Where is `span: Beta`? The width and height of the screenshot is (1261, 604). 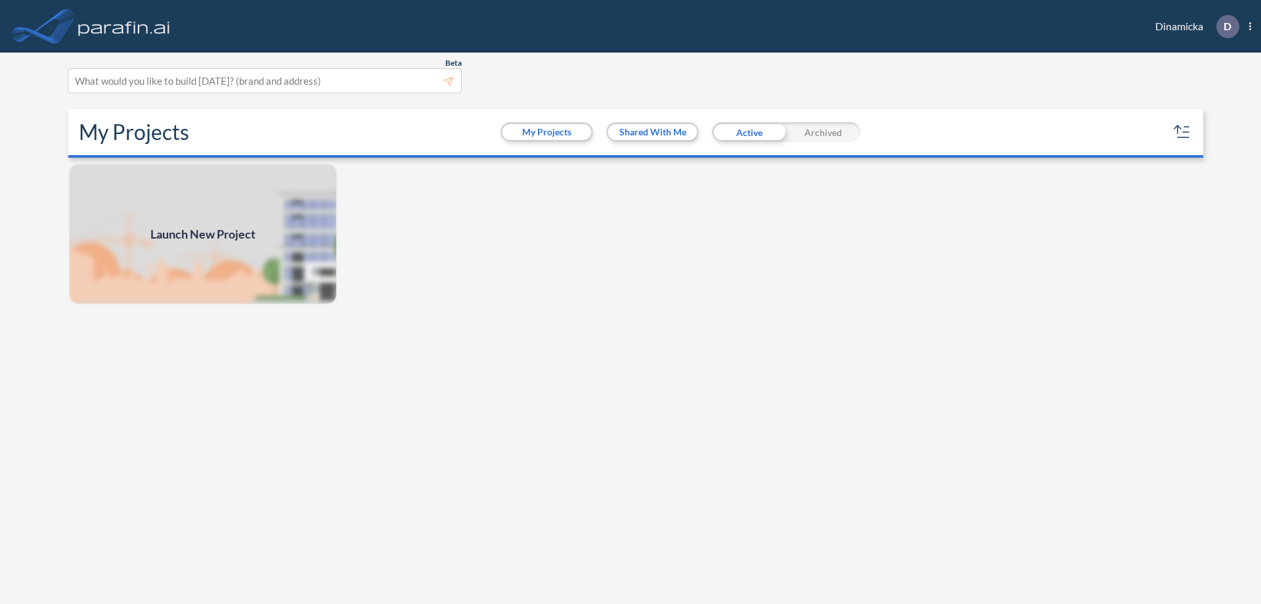
span: Beta is located at coordinates (453, 63).